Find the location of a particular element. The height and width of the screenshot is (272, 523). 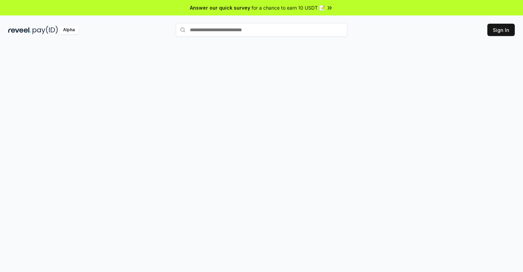

img: pay_id is located at coordinates (45, 30).